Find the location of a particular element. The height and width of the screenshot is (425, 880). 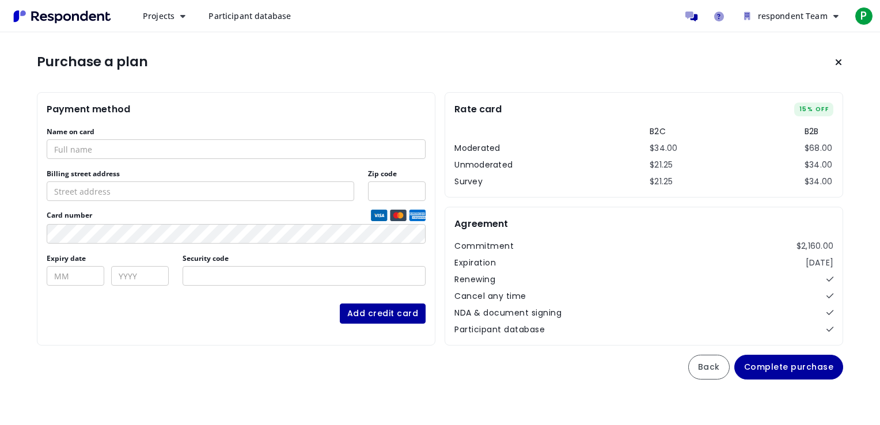

dd: $2,160.00 is located at coordinates (815, 246).